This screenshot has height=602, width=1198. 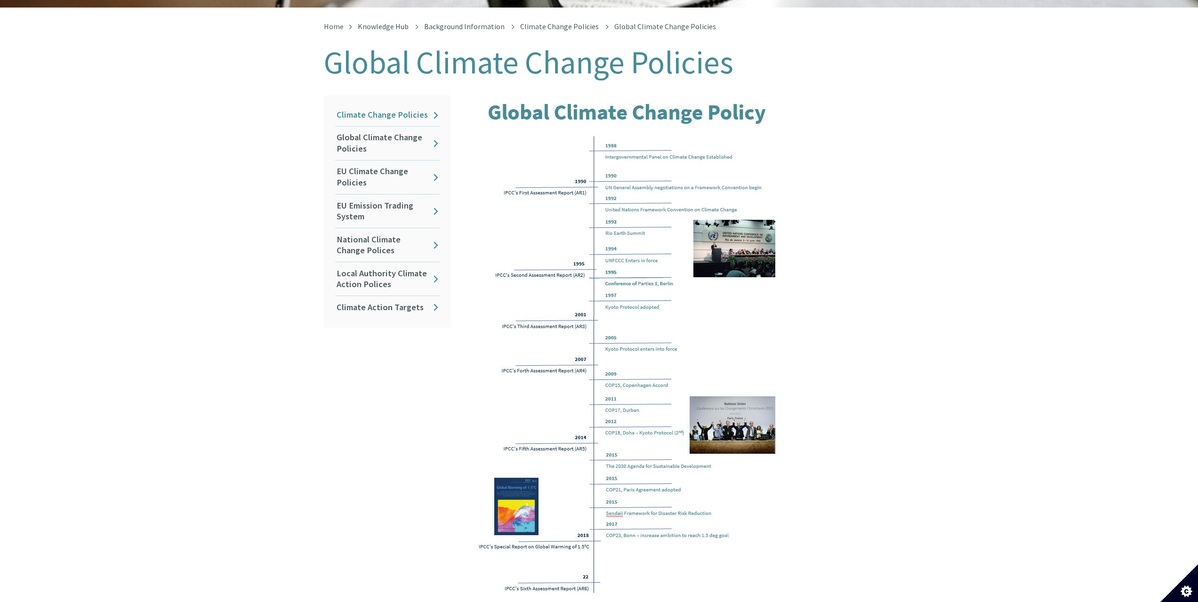 What do you see at coordinates (387, 143) in the screenshot?
I see `a: Global Climate Change Policies` at bounding box center [387, 143].